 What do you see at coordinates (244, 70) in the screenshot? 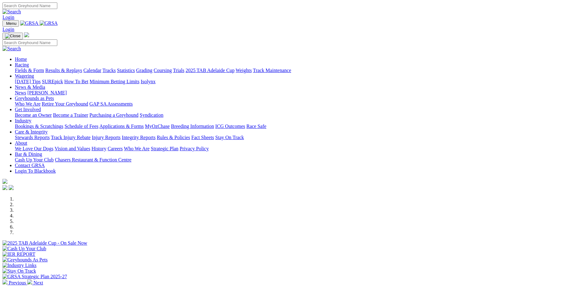
I see `a: Weights` at bounding box center [244, 70].